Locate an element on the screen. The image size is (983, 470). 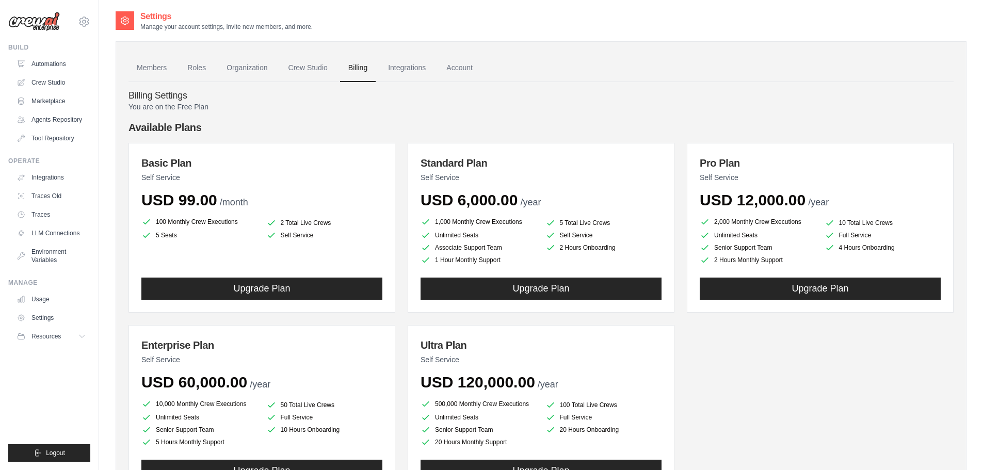
h2: Settings is located at coordinates (226, 17).